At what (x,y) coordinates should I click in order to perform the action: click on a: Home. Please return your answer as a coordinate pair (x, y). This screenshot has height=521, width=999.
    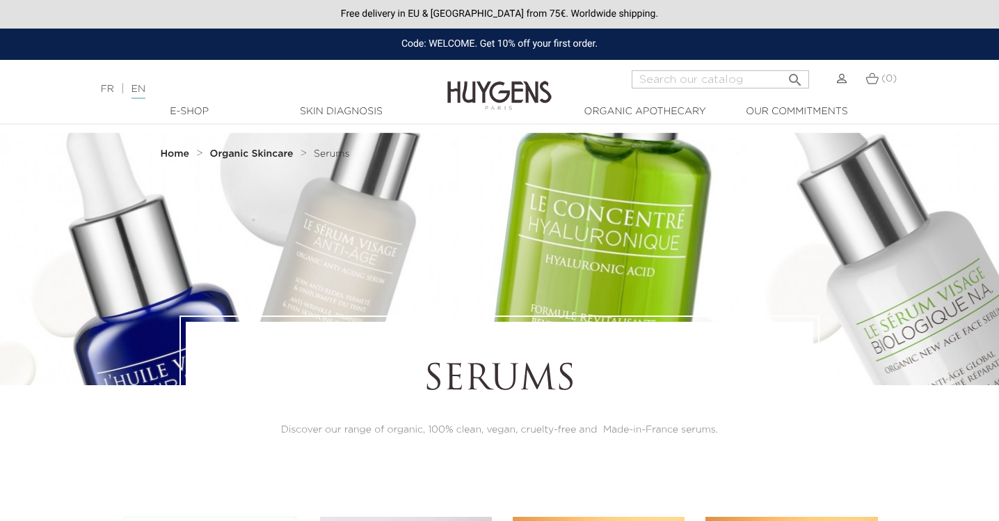
    Looking at the image, I should click on (176, 154).